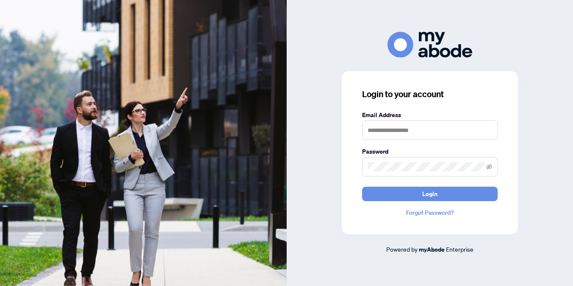  I want to click on h3: Login to your account, so click(430, 94).